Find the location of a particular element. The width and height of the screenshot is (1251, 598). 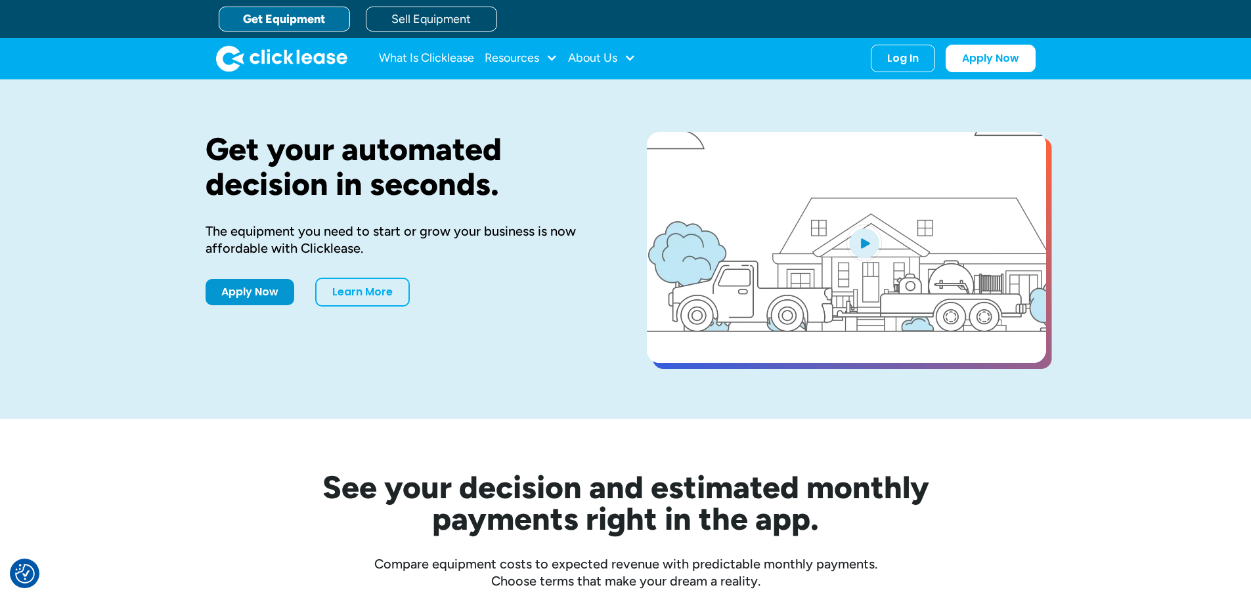

button: Consent Preferences is located at coordinates (25, 574).